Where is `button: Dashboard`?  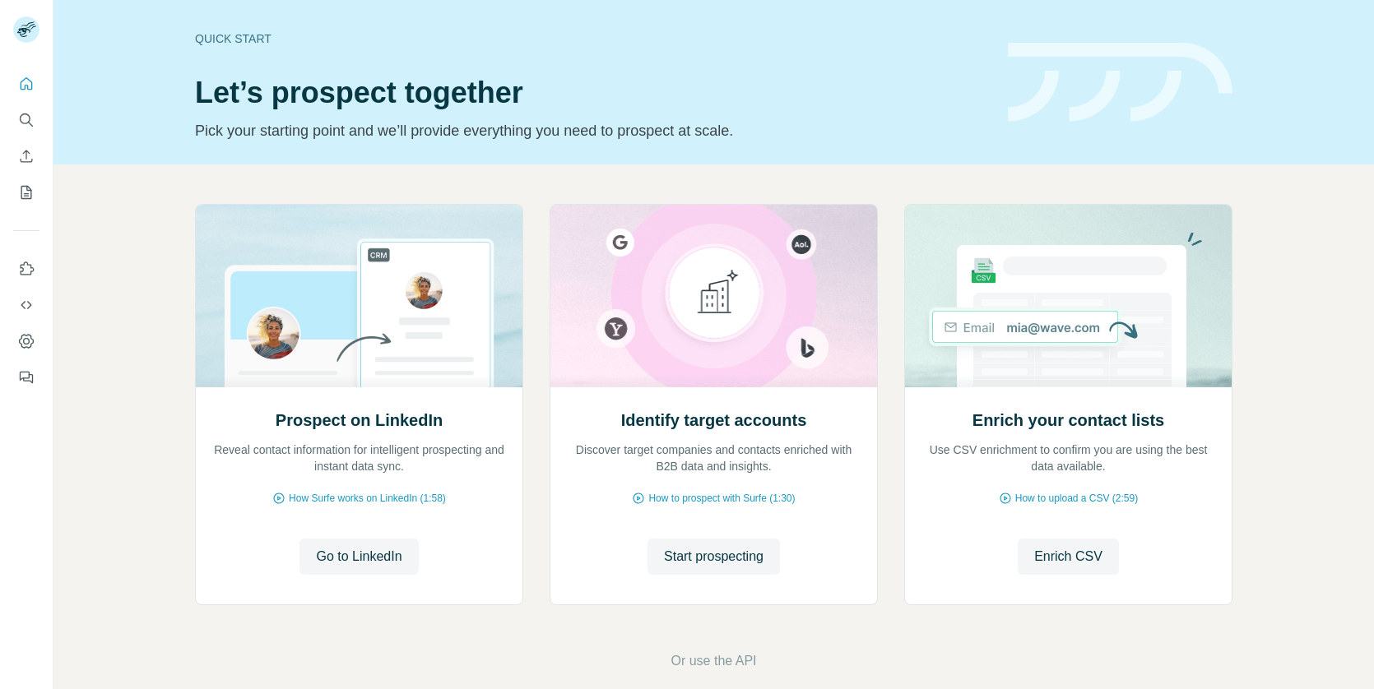 button: Dashboard is located at coordinates (26, 341).